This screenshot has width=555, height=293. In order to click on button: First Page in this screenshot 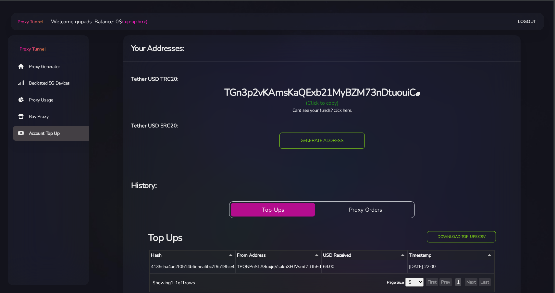, I will do `click(432, 282)`.